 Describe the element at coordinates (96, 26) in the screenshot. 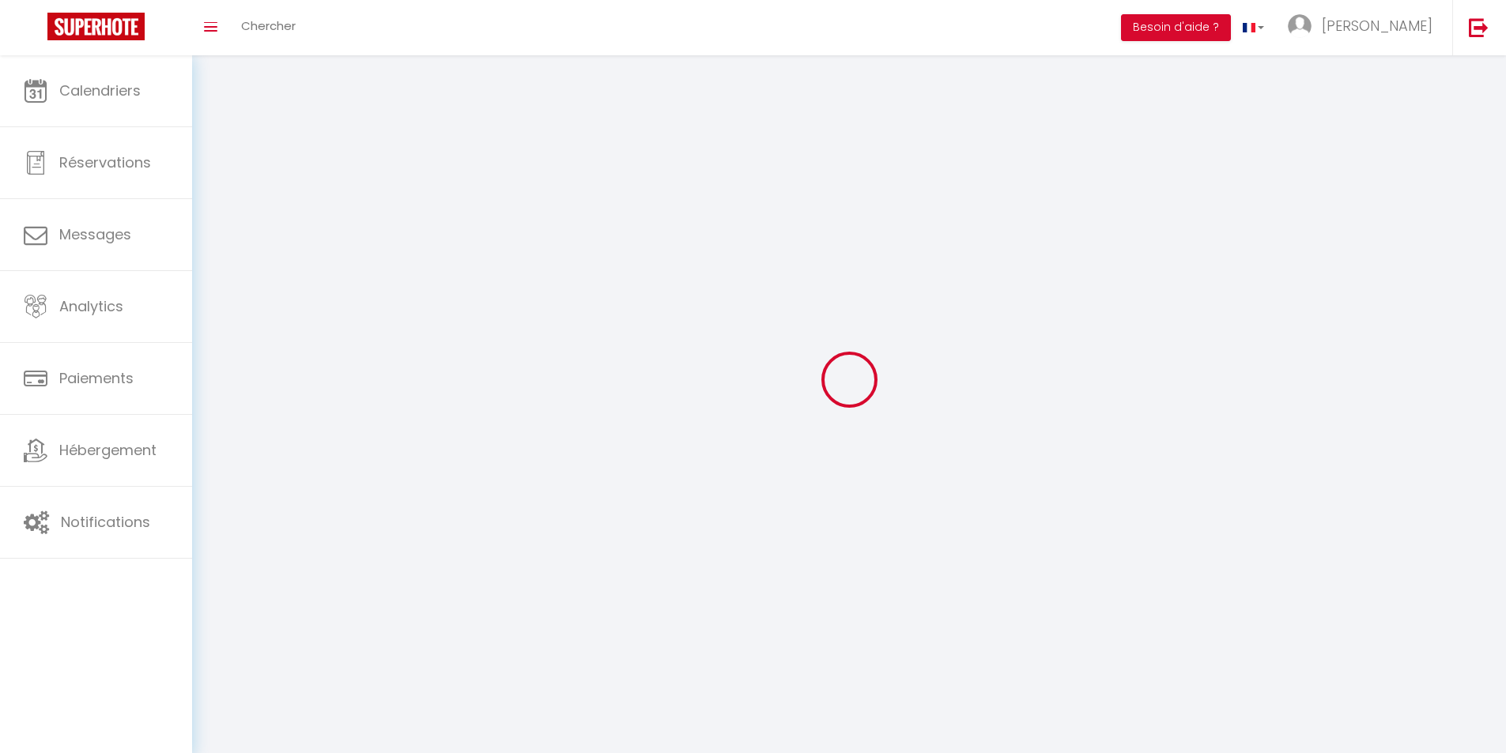

I see `img: Super Booking` at that location.